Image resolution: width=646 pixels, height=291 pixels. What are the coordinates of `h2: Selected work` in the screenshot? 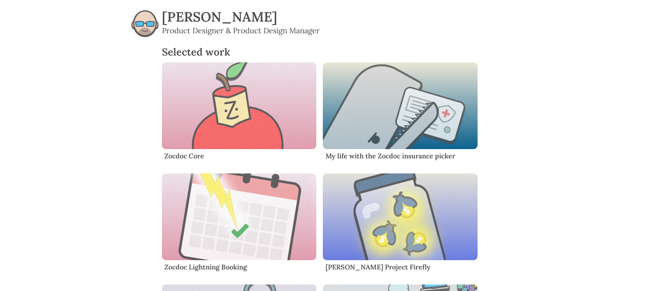 It's located at (323, 52).